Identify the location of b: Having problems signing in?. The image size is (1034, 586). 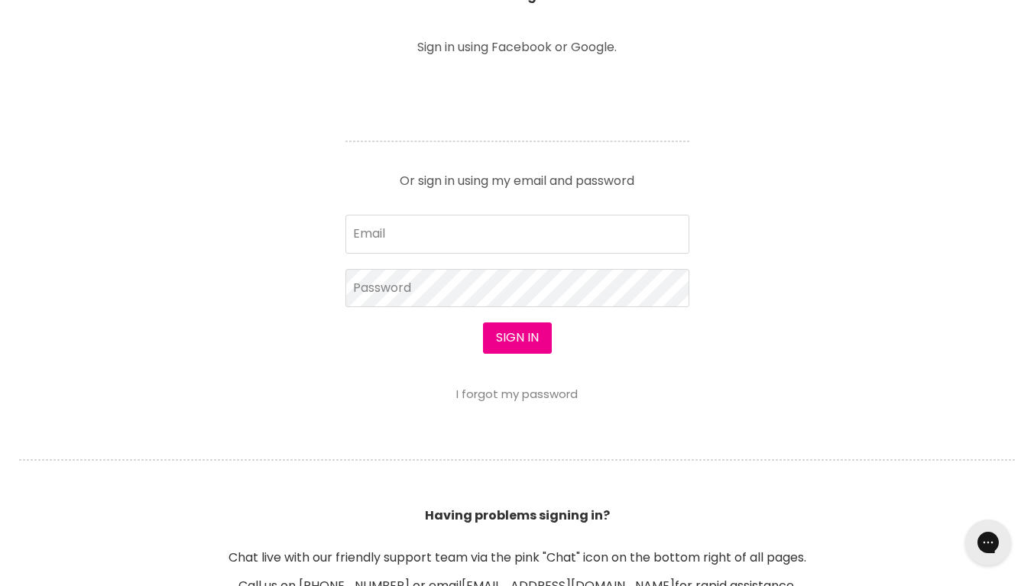
(518, 515).